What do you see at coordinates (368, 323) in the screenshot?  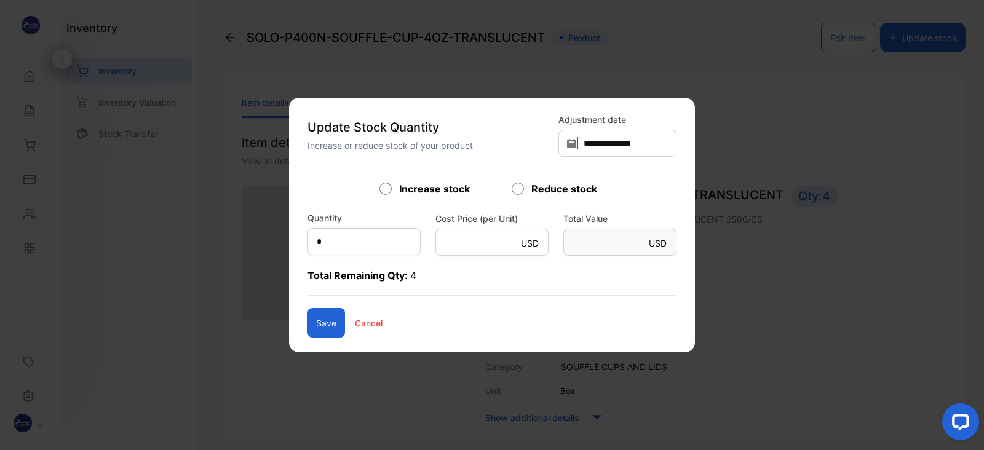 I see `p: Cancel` at bounding box center [368, 323].